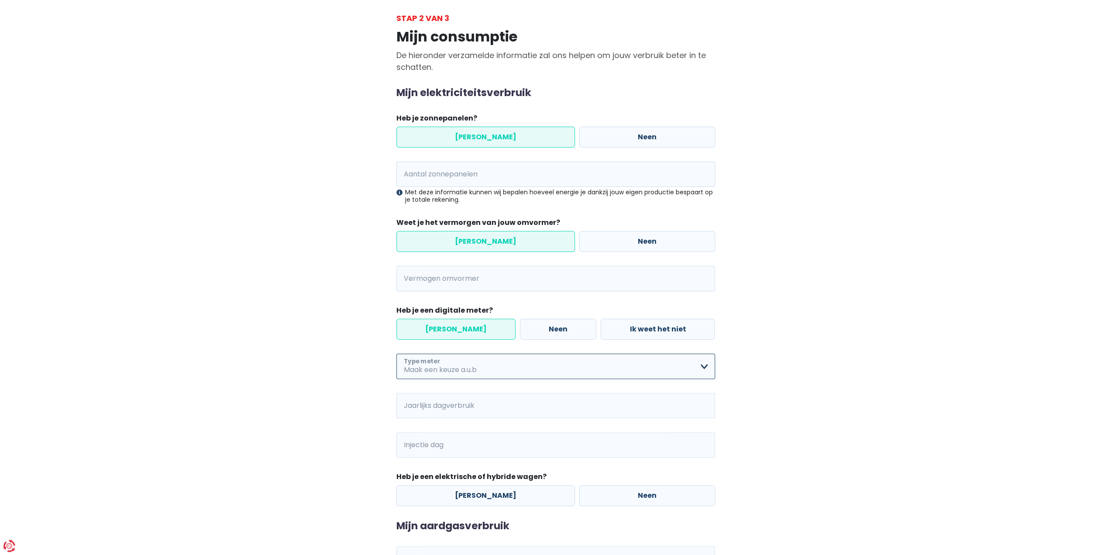 The image size is (1111, 555). Describe the element at coordinates (657, 329) in the screenshot. I see `label: Ik weet het niet` at that location.